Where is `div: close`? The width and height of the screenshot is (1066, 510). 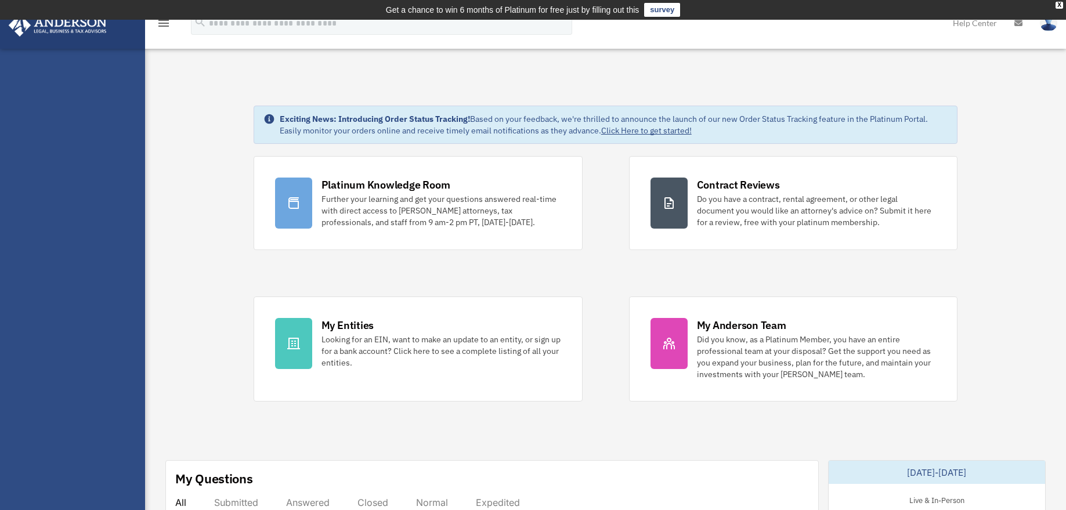 div: close is located at coordinates (1059, 5).